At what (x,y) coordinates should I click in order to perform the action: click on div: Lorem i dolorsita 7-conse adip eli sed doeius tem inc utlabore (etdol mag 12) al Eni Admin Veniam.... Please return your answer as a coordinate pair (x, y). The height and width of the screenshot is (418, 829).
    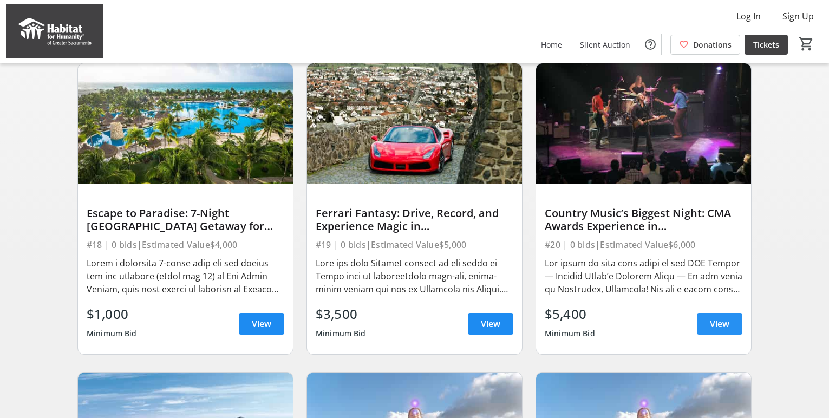
    Looking at the image, I should click on (185, 276).